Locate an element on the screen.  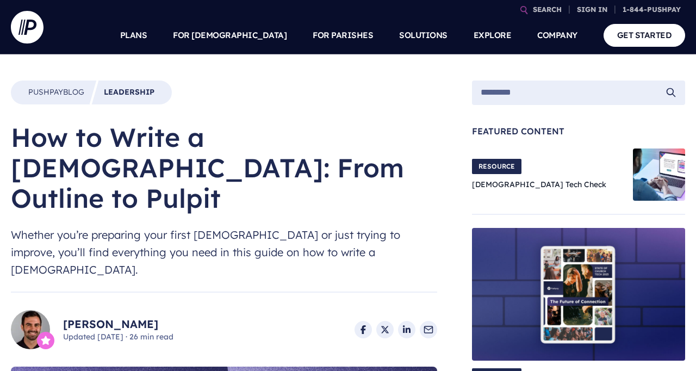
span: Pushpay is located at coordinates (46, 92).